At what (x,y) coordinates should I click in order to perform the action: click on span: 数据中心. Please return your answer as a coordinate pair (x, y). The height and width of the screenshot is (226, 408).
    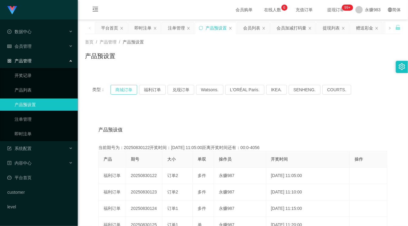
    Looking at the image, I should click on (19, 32).